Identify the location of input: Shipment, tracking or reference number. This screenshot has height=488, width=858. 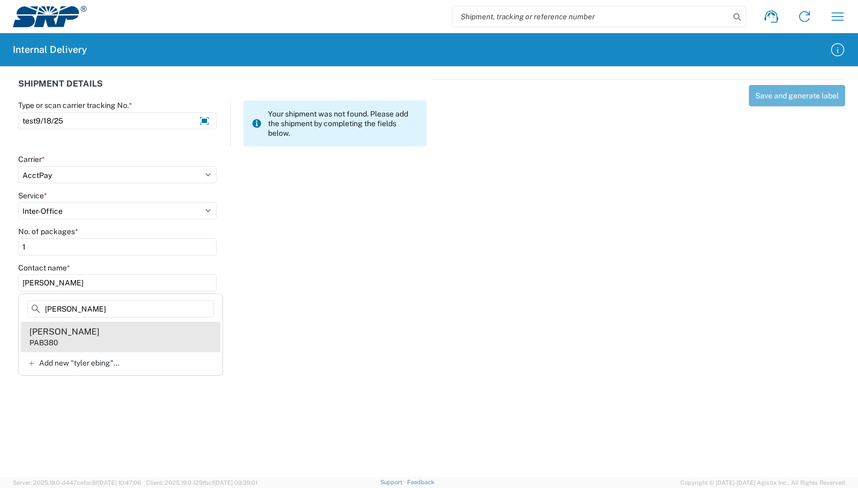
(591, 17).